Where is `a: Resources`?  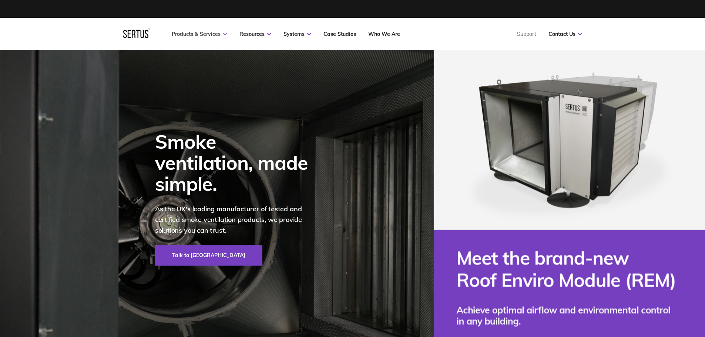 a: Resources is located at coordinates (255, 34).